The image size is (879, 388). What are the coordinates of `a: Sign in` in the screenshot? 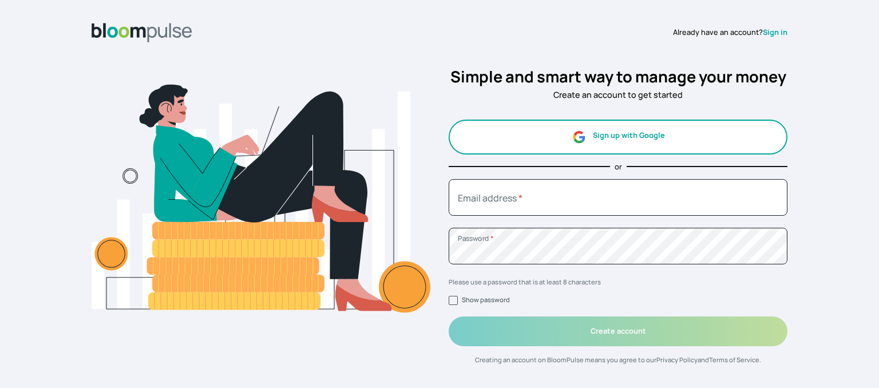 It's located at (775, 32).